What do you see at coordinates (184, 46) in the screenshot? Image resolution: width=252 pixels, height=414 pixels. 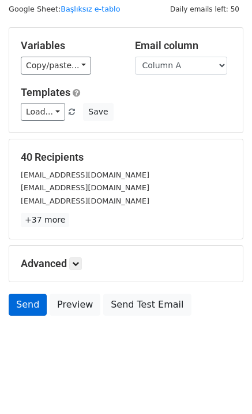 I see `h5: Email column` at bounding box center [184, 46].